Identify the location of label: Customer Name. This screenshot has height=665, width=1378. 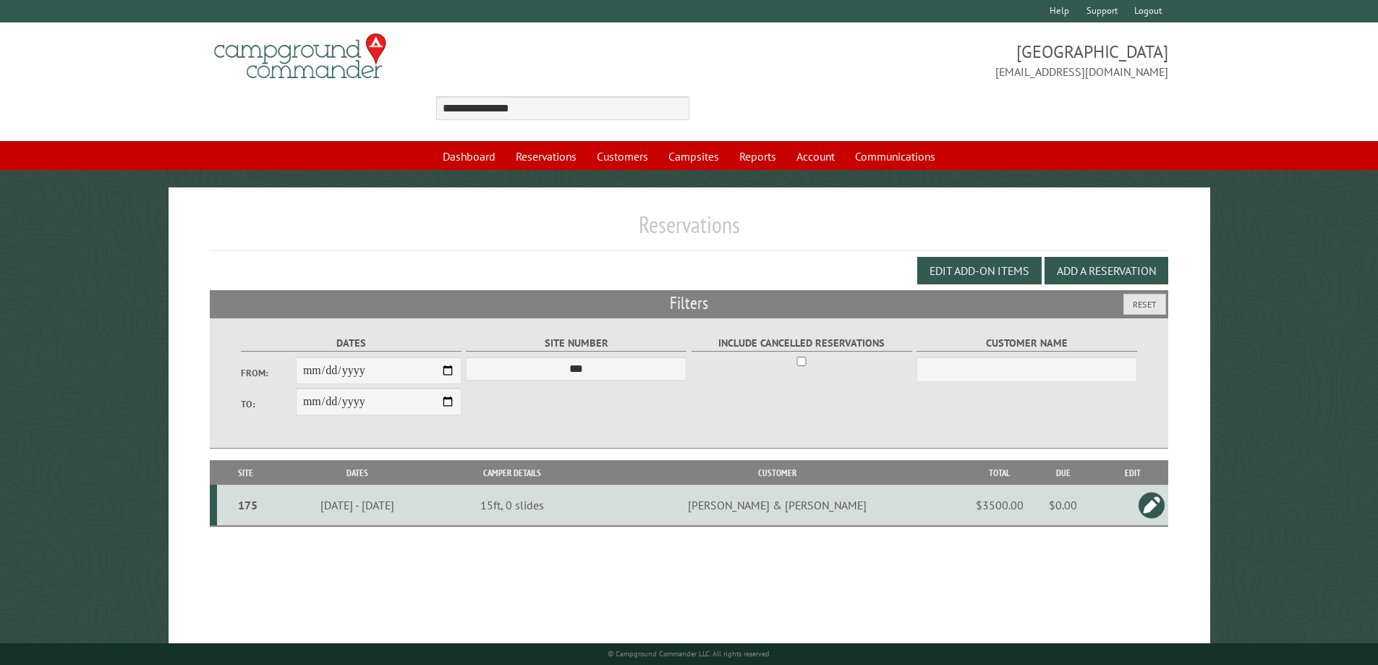
(1027, 343).